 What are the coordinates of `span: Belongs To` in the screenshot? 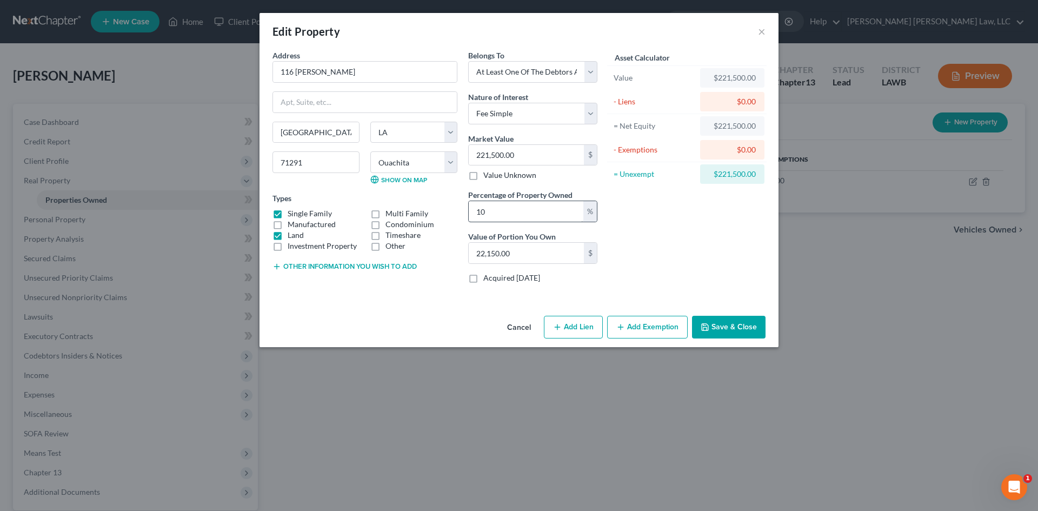 It's located at (486, 55).